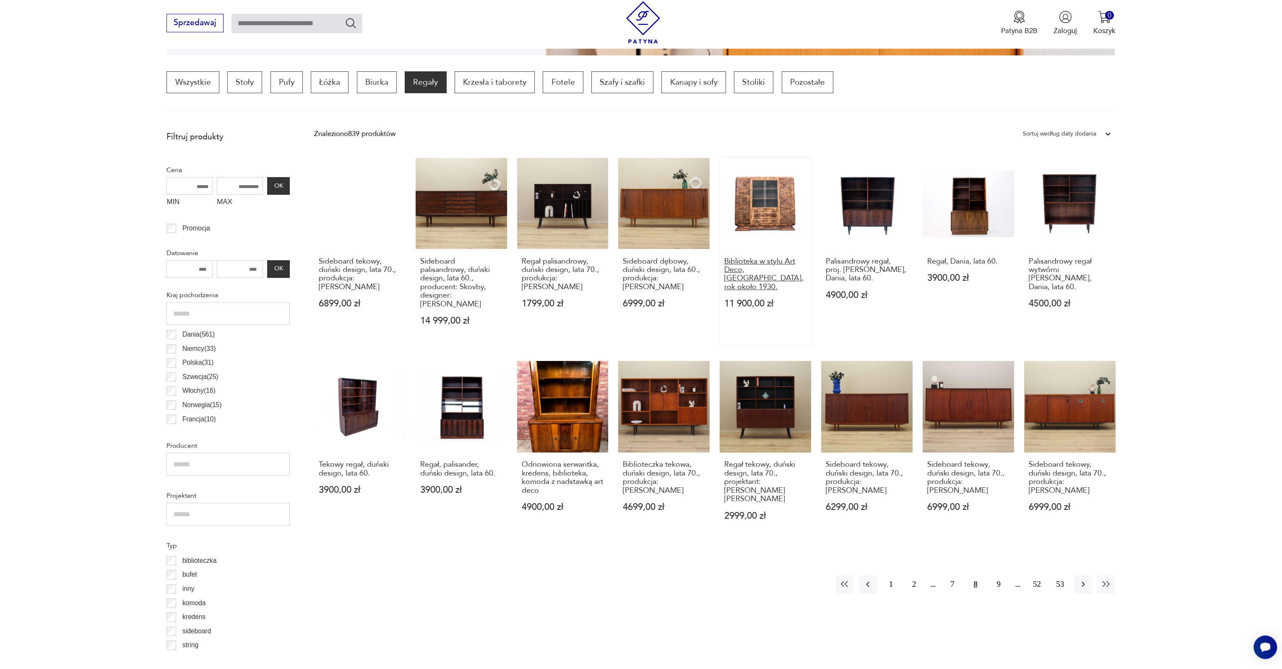  Describe the element at coordinates (199, 349) in the screenshot. I see `p: Niemcy ( 33 )` at that location.